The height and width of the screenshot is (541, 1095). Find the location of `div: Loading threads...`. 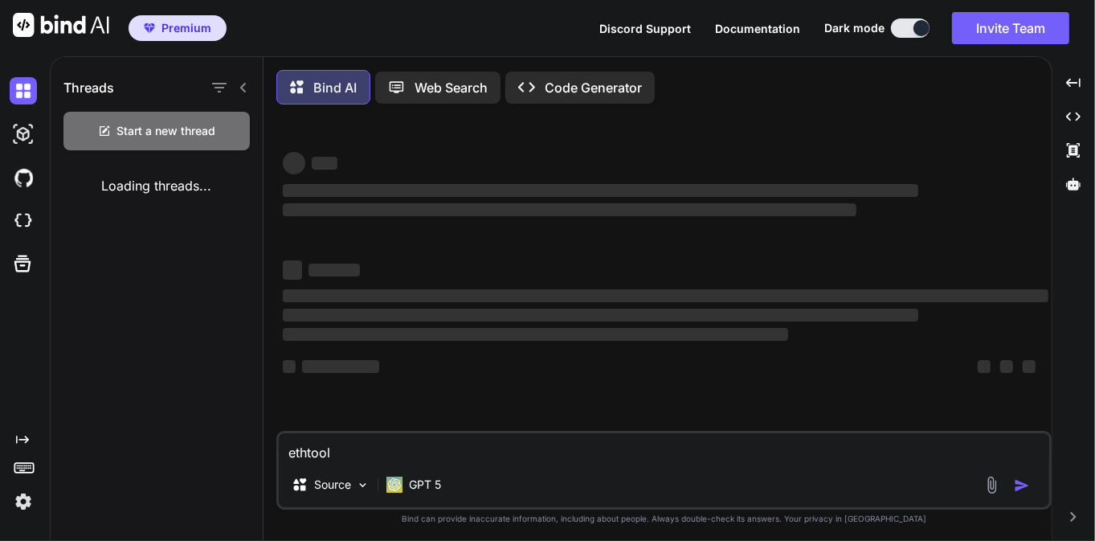

div: Loading threads... is located at coordinates (157, 186).